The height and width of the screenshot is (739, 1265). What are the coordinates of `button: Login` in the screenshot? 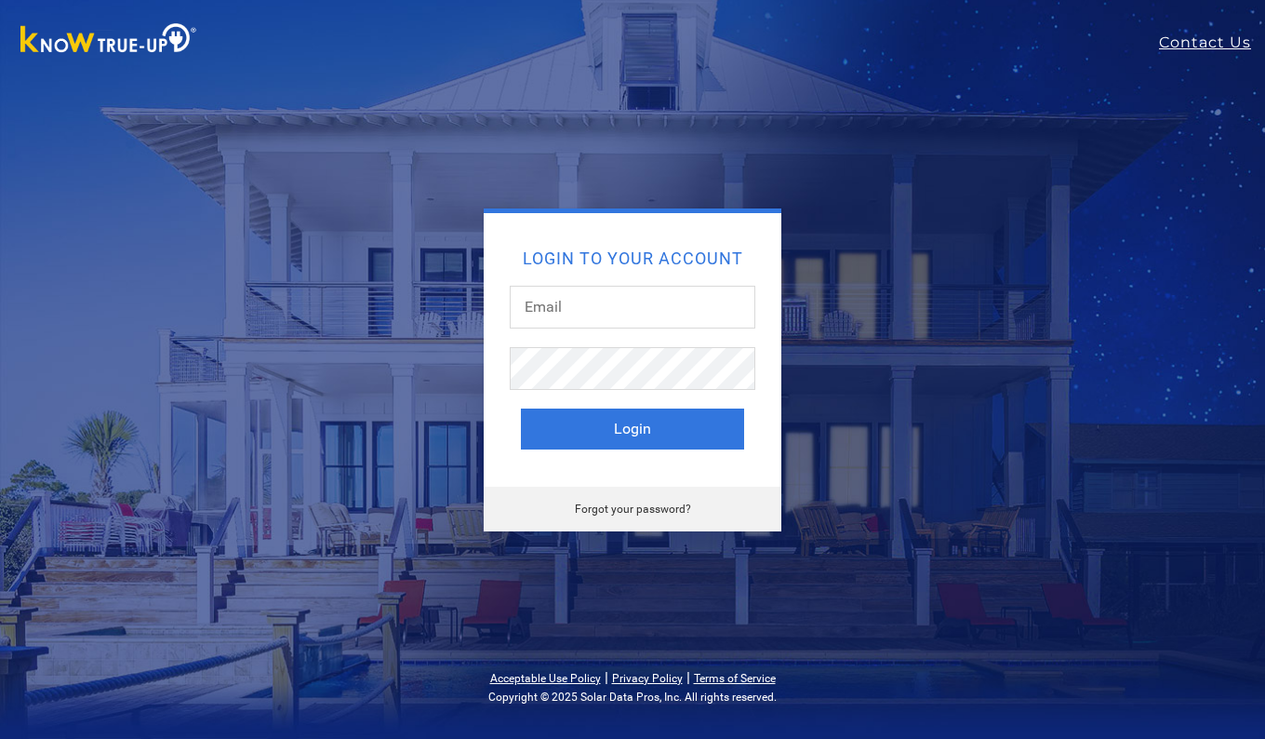 It's located at (632, 429).